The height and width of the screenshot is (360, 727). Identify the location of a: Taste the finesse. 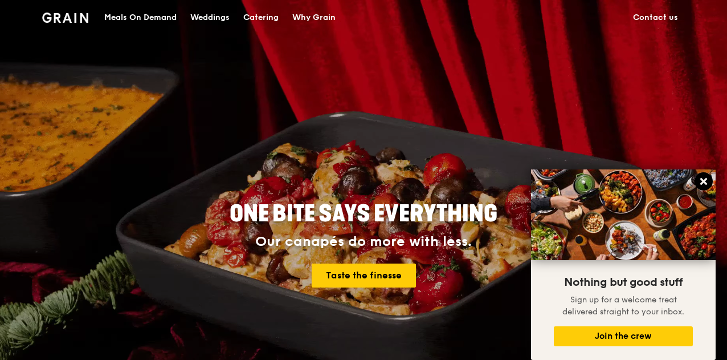
(364, 275).